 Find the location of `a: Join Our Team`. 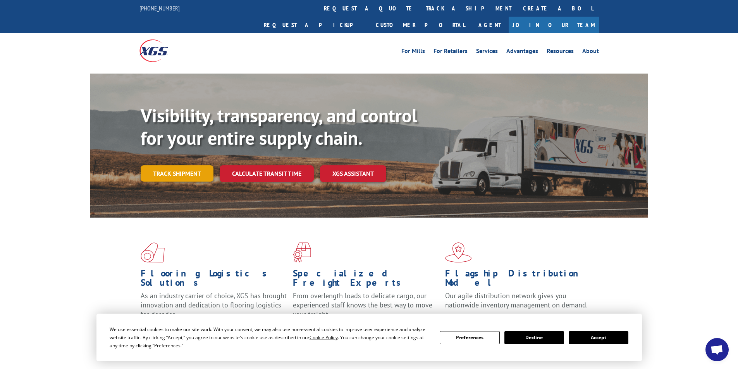

a: Join Our Team is located at coordinates (554, 25).